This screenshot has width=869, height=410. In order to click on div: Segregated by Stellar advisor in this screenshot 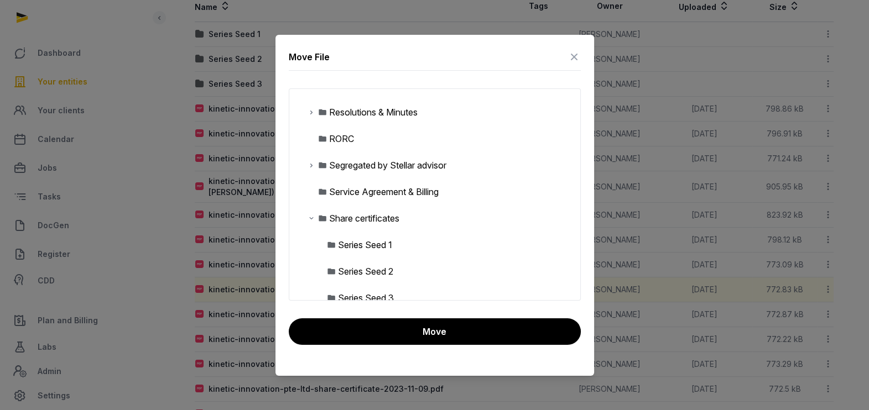, I will do `click(388, 165)`.